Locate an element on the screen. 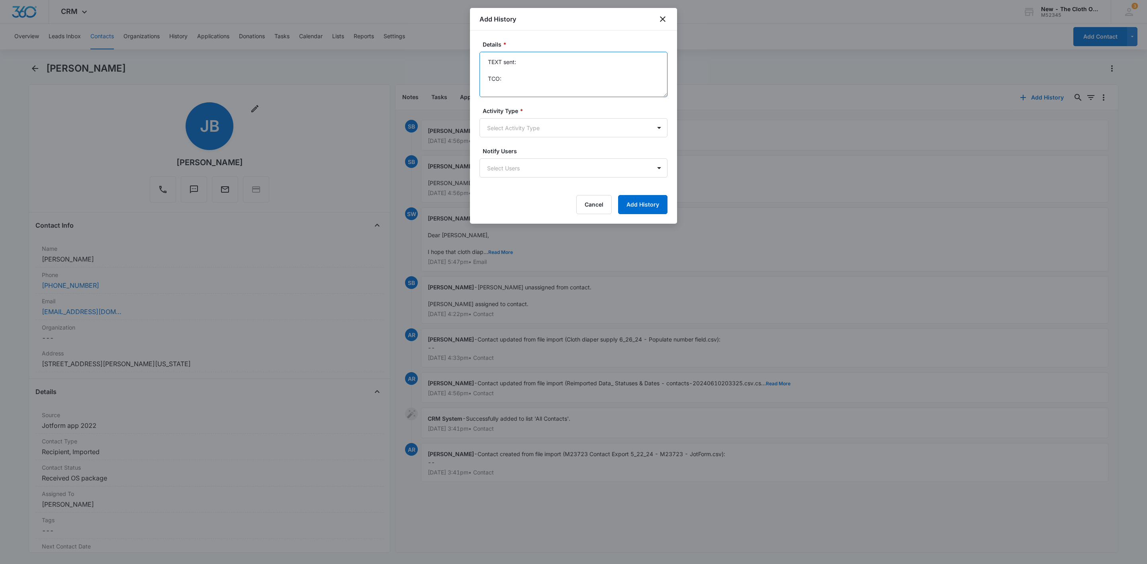 The width and height of the screenshot is (1147, 564). label: Details is located at coordinates (576, 44).